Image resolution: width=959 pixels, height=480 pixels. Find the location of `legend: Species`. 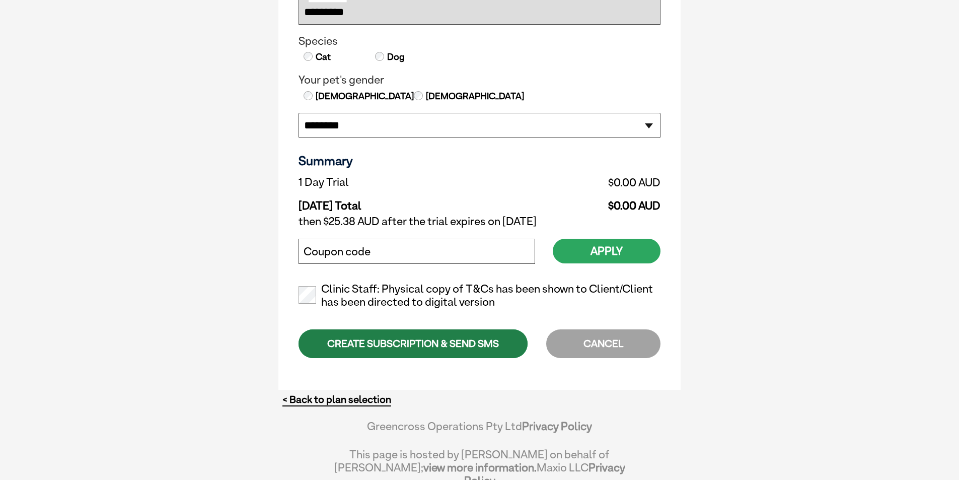

legend: Species is located at coordinates (479, 41).